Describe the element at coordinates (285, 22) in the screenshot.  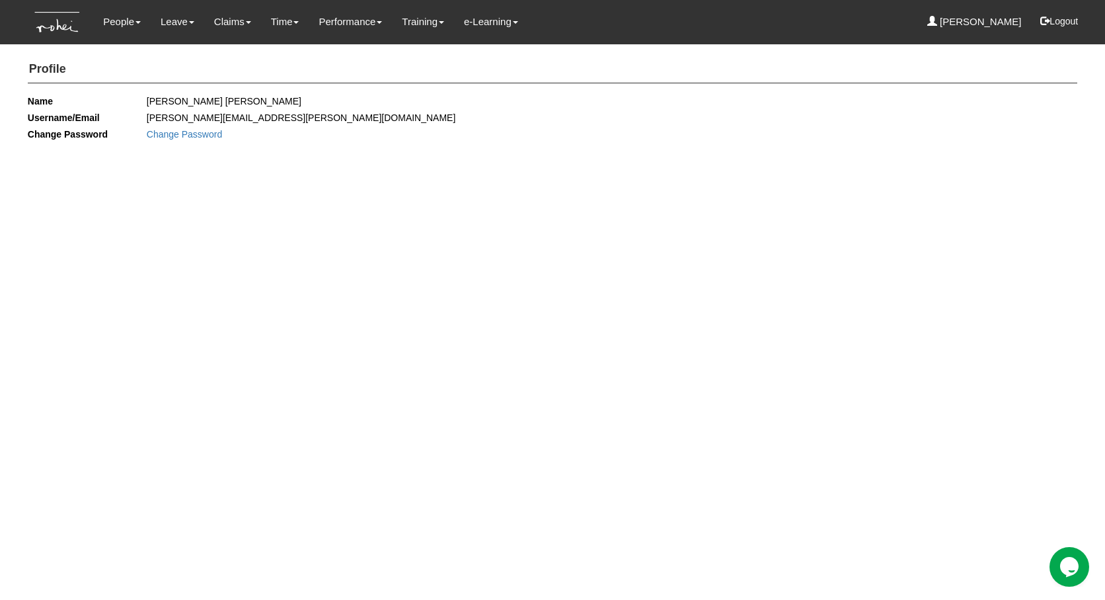
I see `a: Time` at that location.